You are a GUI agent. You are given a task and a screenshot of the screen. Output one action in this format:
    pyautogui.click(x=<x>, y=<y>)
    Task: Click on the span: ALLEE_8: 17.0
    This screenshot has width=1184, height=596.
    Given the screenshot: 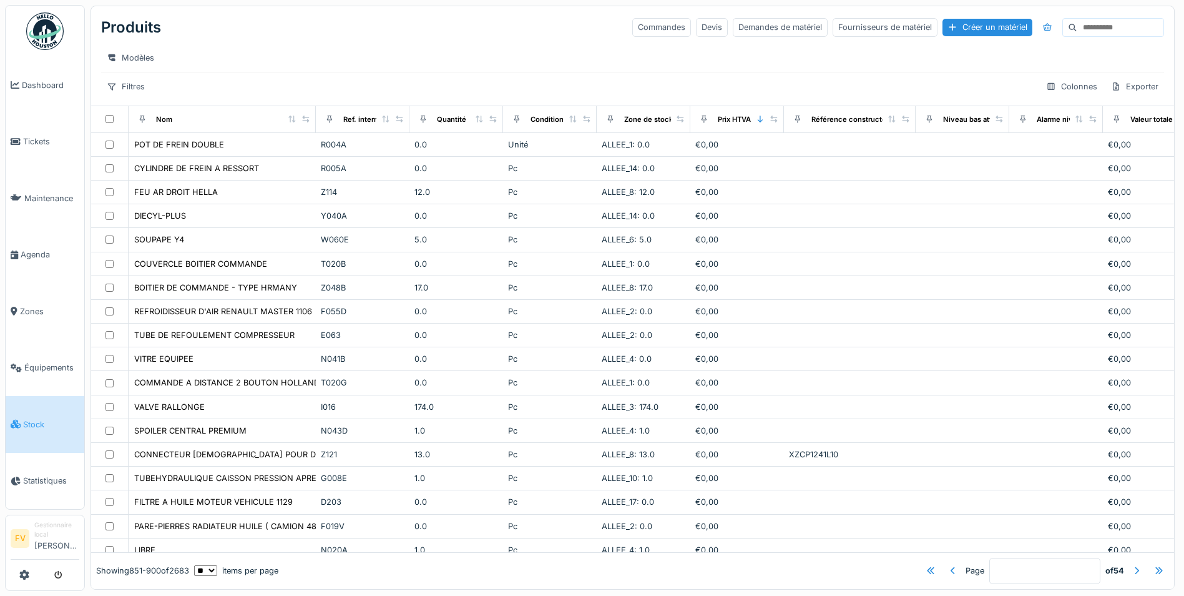 What is the action you would take?
    pyautogui.click(x=627, y=287)
    